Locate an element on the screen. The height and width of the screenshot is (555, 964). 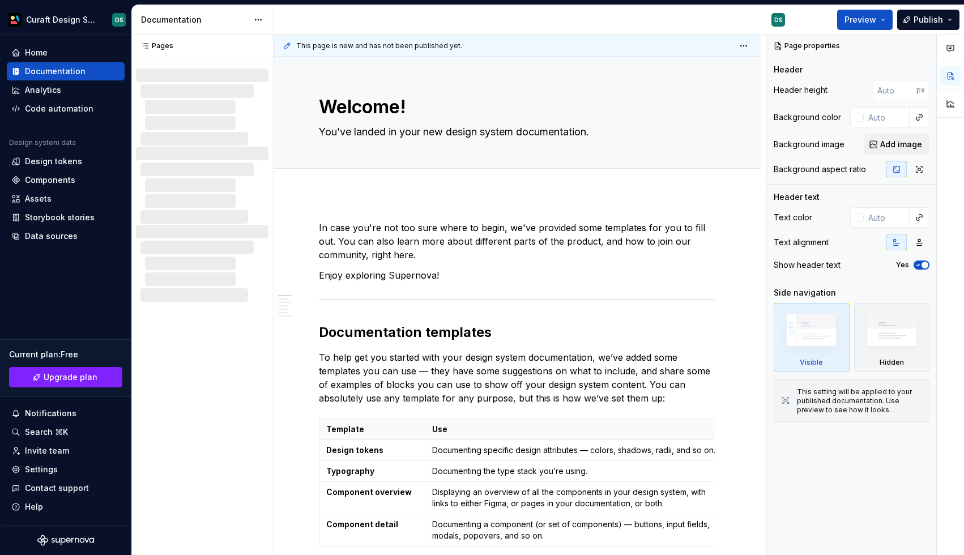
a: Upgrade plan is located at coordinates (66, 377).